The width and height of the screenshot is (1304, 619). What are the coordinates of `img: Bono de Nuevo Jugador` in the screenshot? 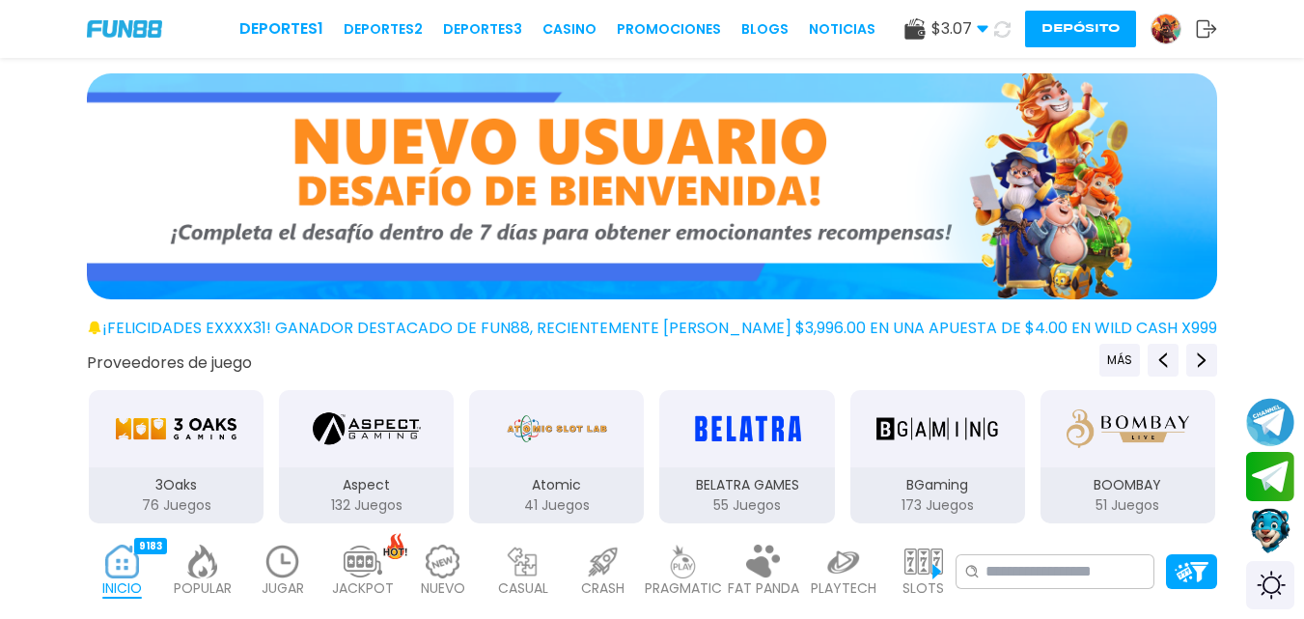 It's located at (651, 186).